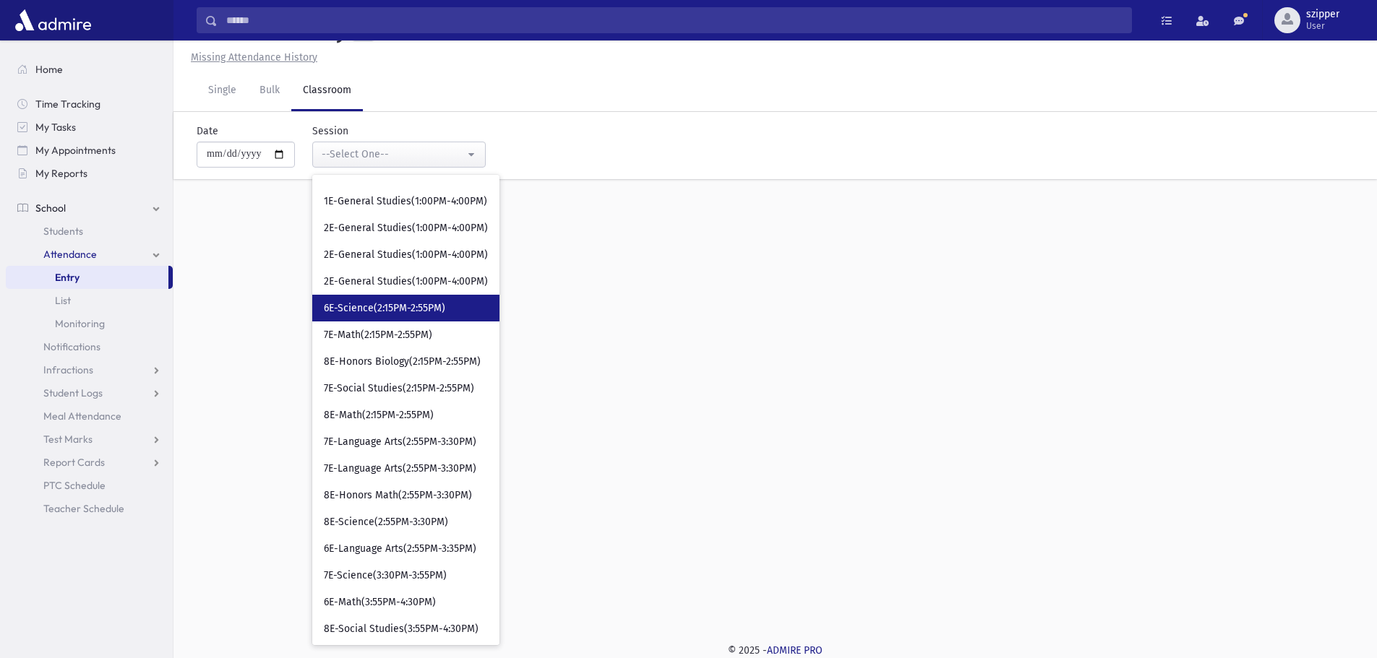  What do you see at coordinates (674, 20) in the screenshot?
I see `input: Search` at bounding box center [674, 20].